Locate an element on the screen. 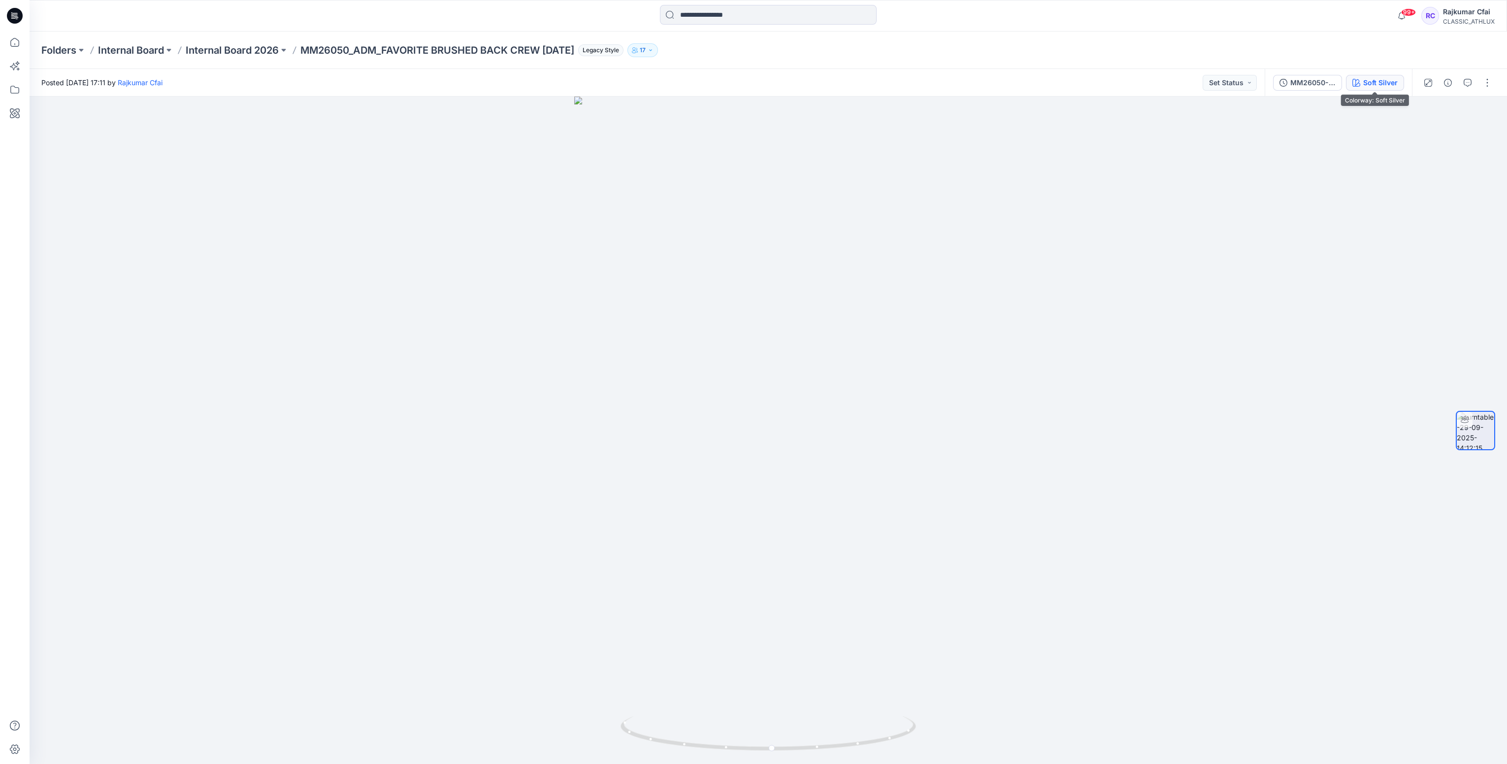 The height and width of the screenshot is (764, 1507). button: MM26050-FAVORITE BRUSHED BACK CREW_Sep29 is located at coordinates (1307, 83).